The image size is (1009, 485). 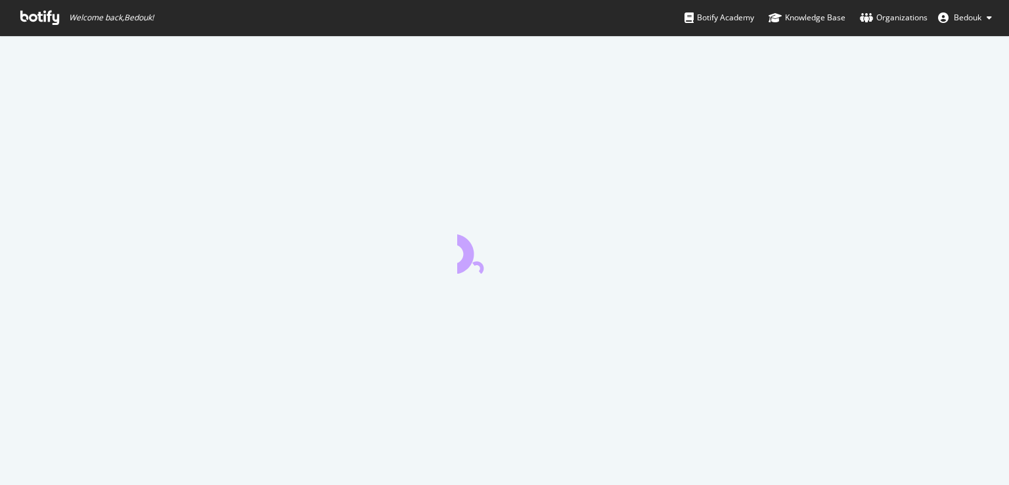 I want to click on div: Botify Academy, so click(x=719, y=18).